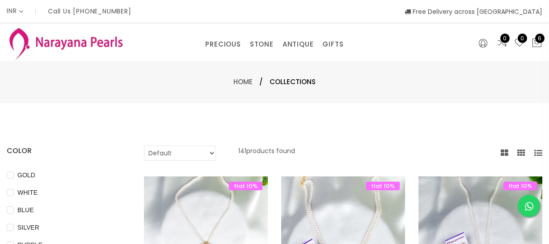 This screenshot has width=549, height=244. Describe the element at coordinates (26, 175) in the screenshot. I see `span: GOLD` at that location.